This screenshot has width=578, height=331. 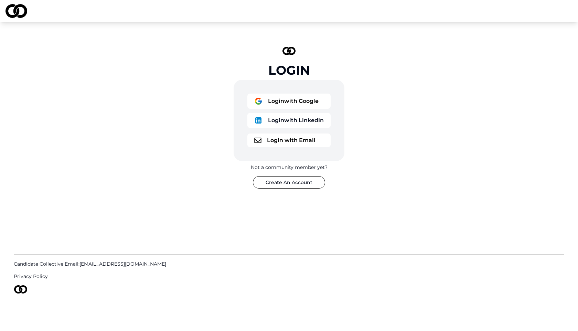 I want to click on button: Create An Account, so click(x=289, y=182).